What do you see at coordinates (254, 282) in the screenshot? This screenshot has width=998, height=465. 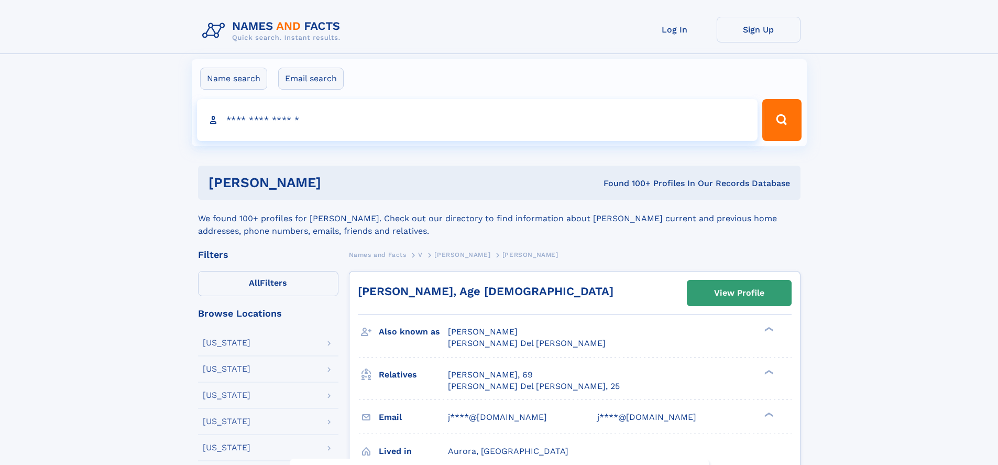 I see `span: All` at bounding box center [254, 282].